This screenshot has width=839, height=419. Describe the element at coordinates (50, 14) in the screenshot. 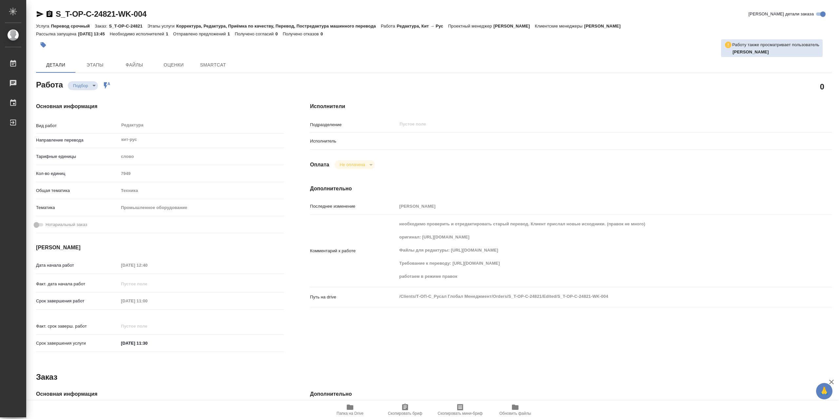

I see `button: Скопировать ссылку` at that location.